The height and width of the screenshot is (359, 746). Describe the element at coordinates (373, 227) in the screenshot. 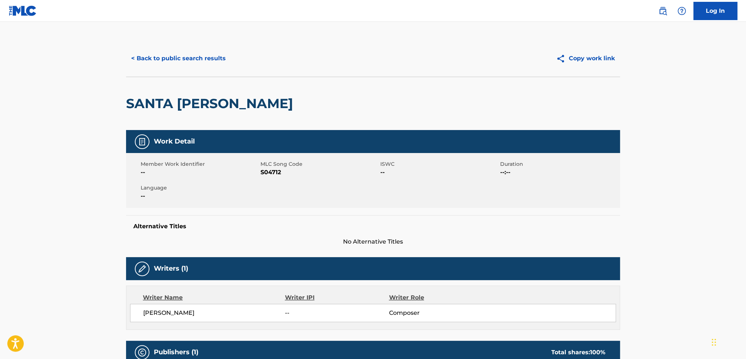

I see `h5: Alternative Titles` at that location.